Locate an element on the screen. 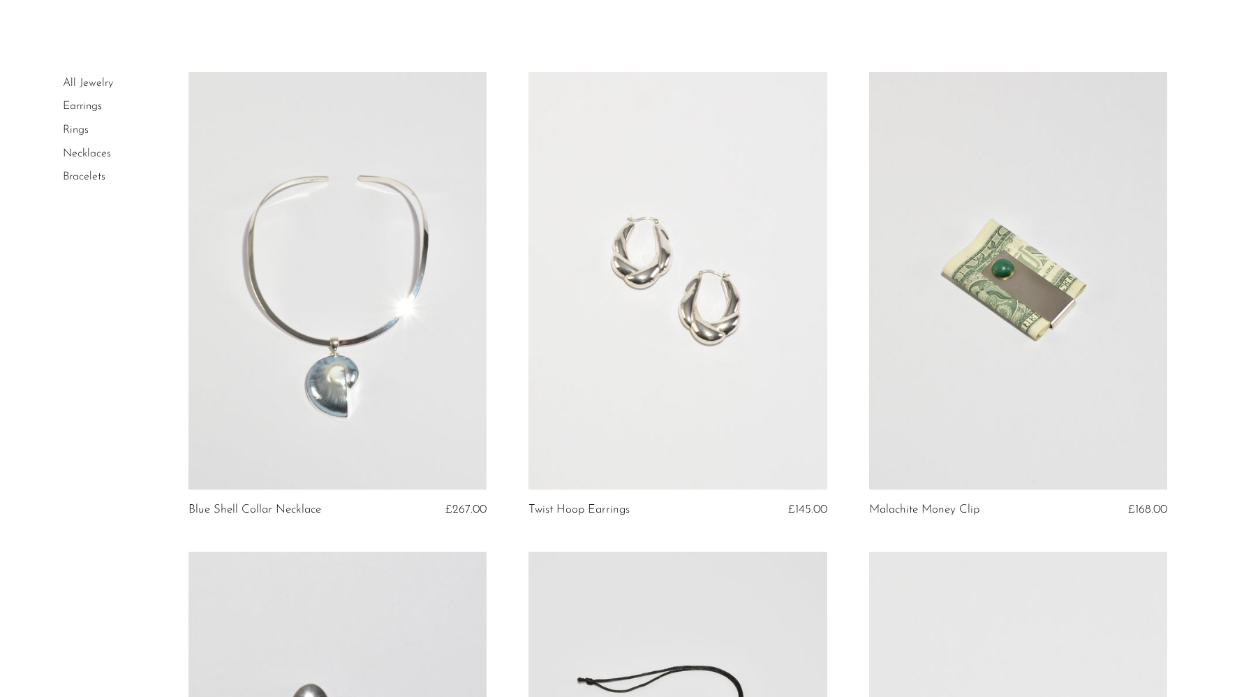 The height and width of the screenshot is (697, 1251). a: Blue Shell Collar Necklace is located at coordinates (255, 510).